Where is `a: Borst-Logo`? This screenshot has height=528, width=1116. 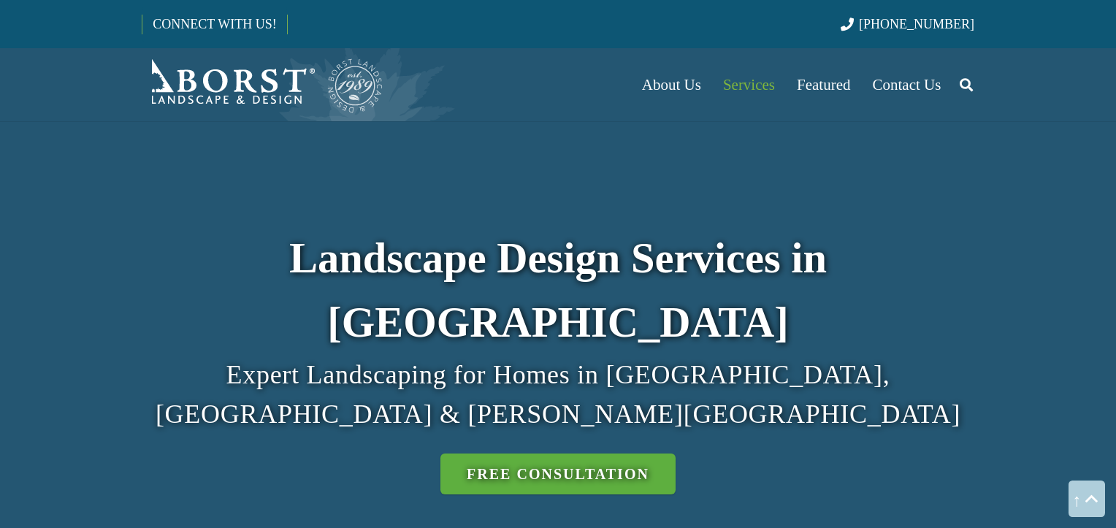
a: Borst-Logo is located at coordinates (263, 85).